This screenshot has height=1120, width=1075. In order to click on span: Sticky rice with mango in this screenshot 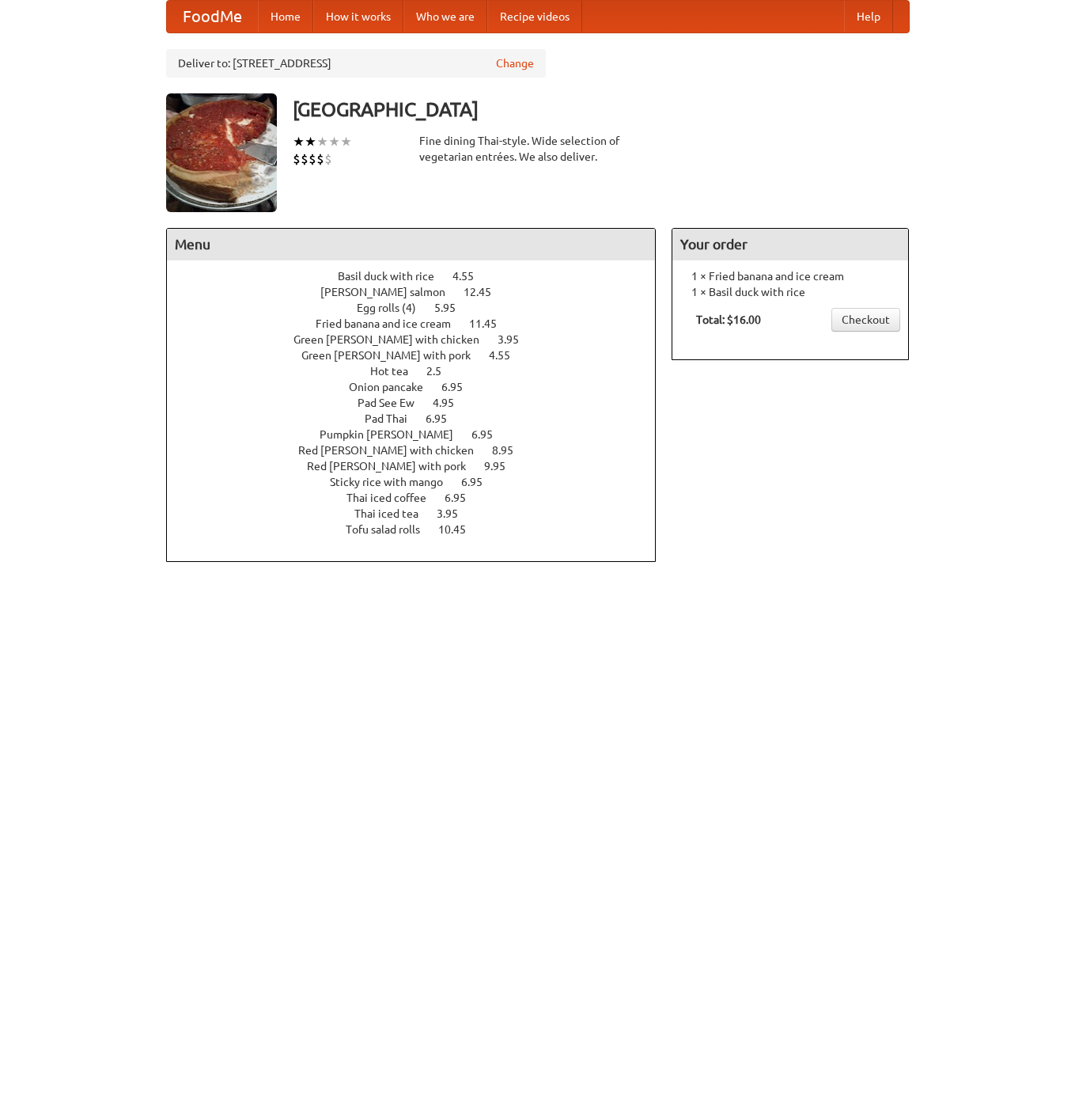, I will do `click(394, 482)`.